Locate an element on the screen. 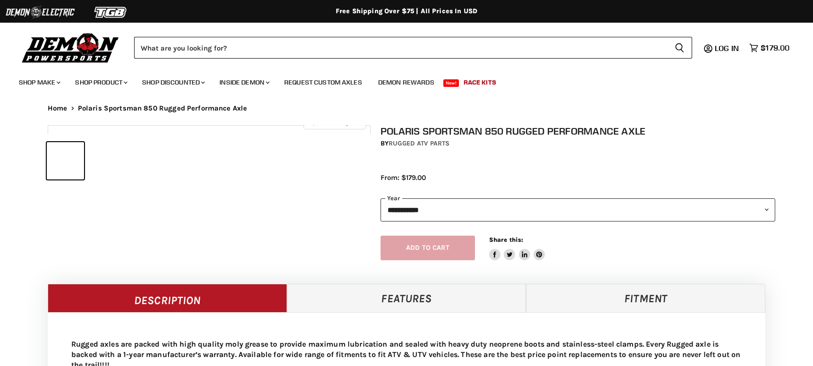 This screenshot has width=813, height=366. span: $179.00 is located at coordinates (774, 48).